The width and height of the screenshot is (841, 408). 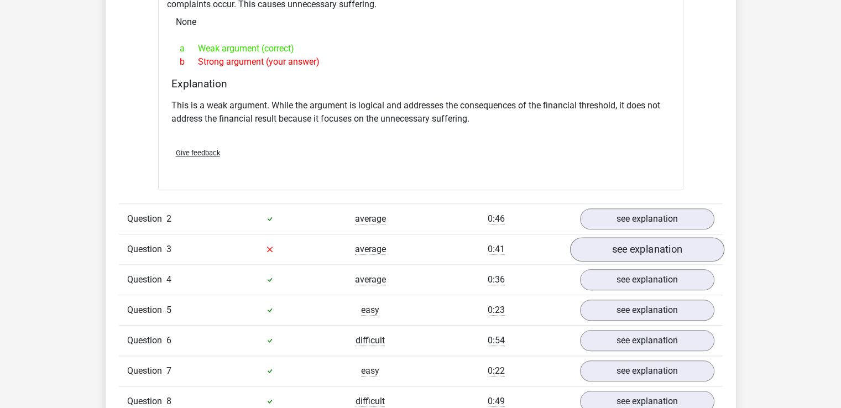 What do you see at coordinates (496, 310) in the screenshot?
I see `span: 0:23` at bounding box center [496, 310].